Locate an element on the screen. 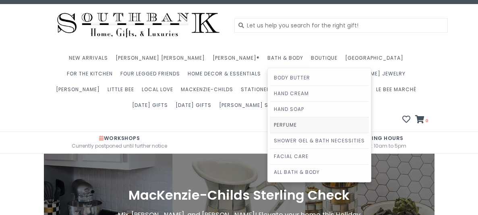  span: Currently postponed until further notice is located at coordinates (120, 145).